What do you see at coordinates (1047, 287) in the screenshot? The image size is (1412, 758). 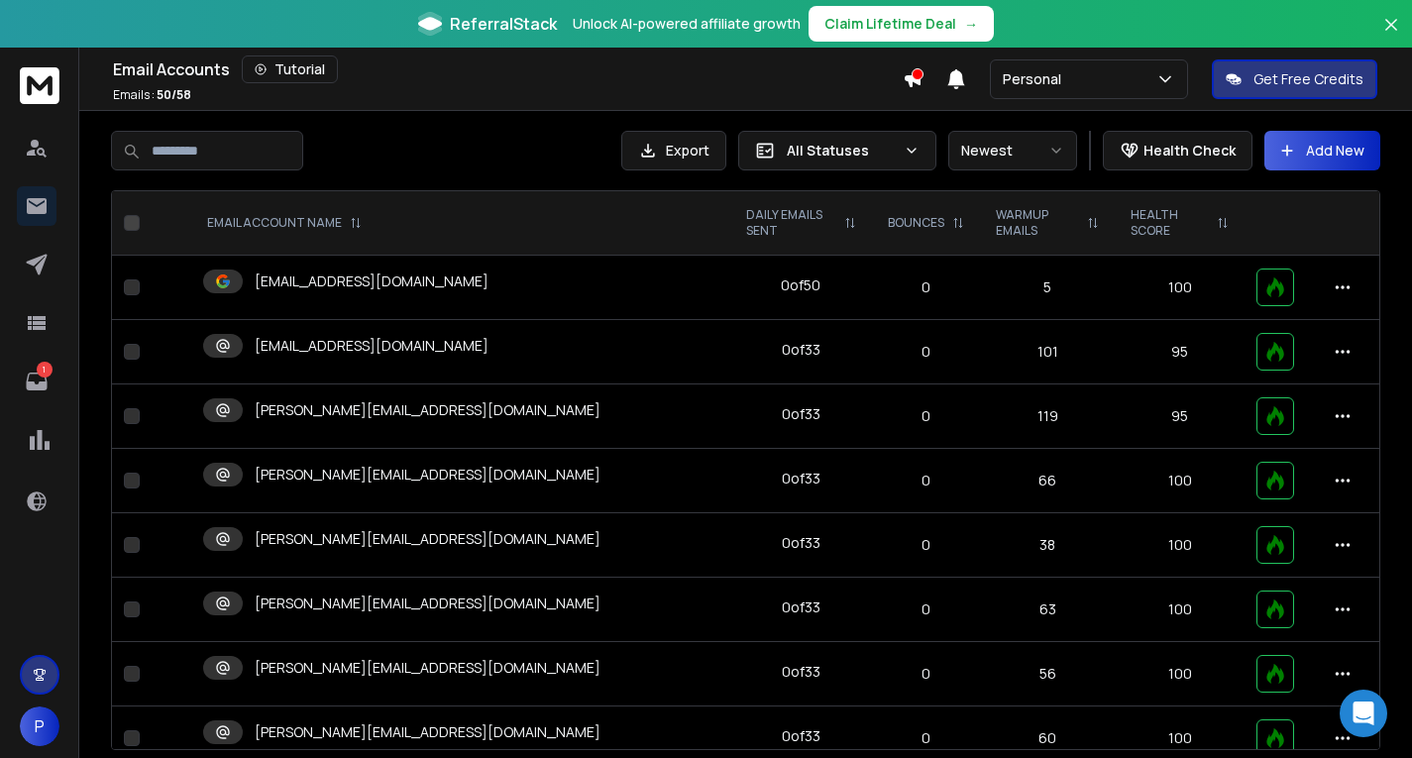 I see `td: 5` at bounding box center [1047, 287].